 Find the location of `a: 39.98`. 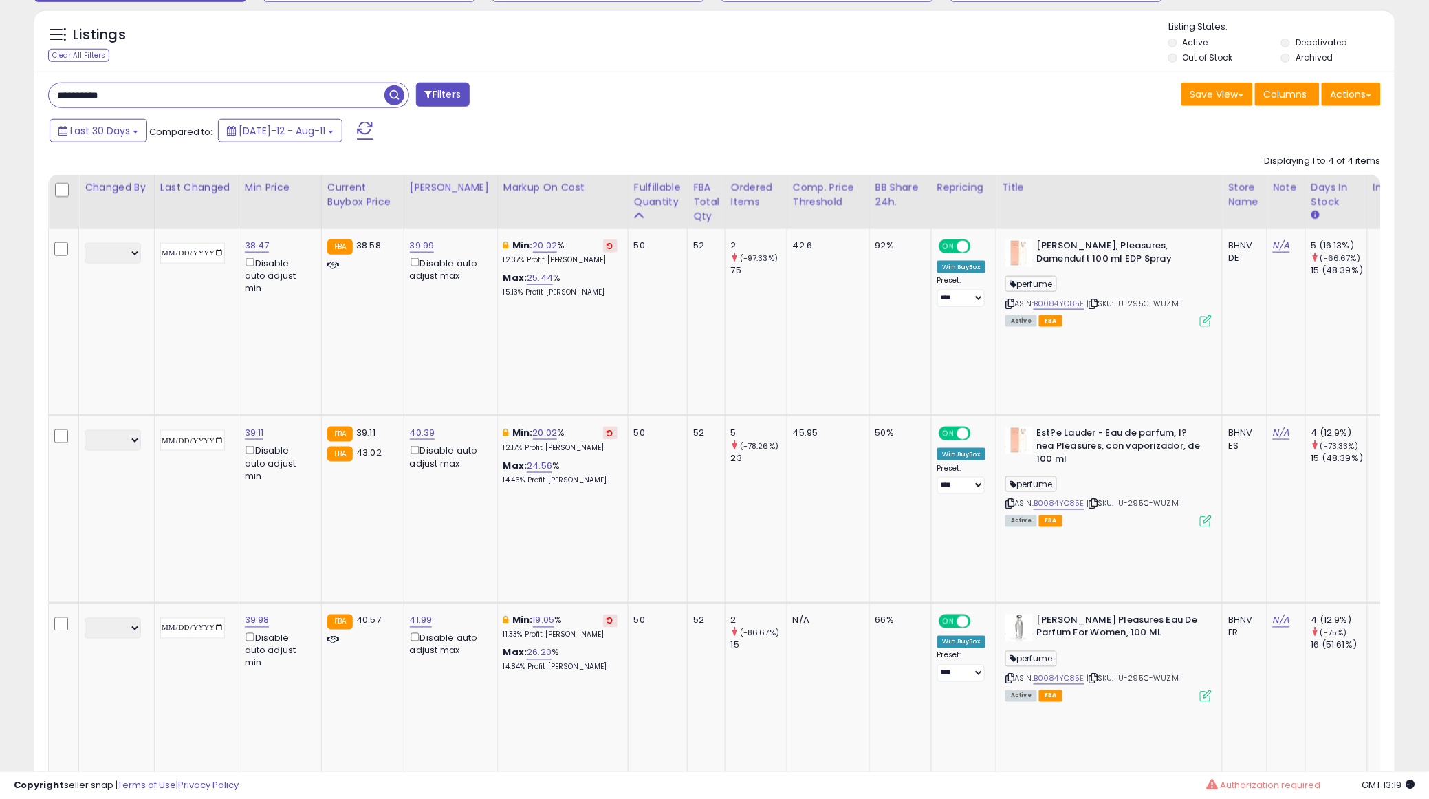

a: 39.98 is located at coordinates (257, 620).